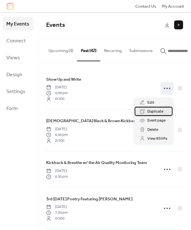 The image size is (191, 230). I want to click on a: Form, so click(18, 108).